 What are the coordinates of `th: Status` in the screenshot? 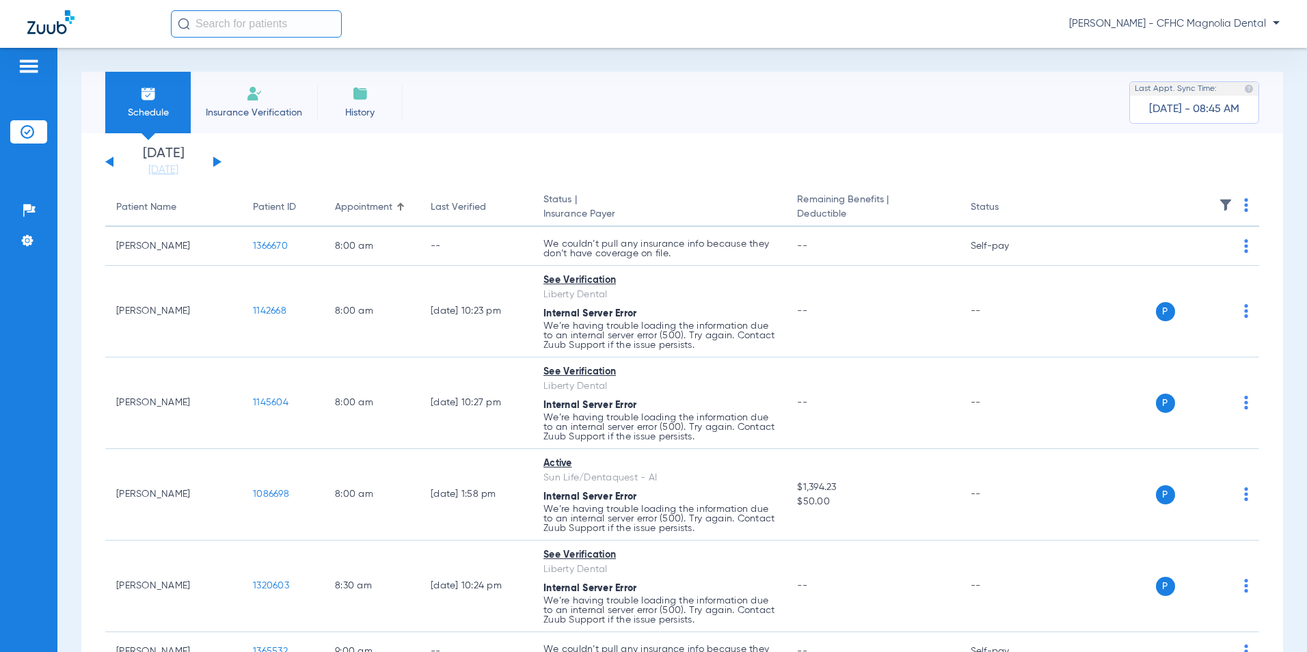 It's located at (1005, 208).